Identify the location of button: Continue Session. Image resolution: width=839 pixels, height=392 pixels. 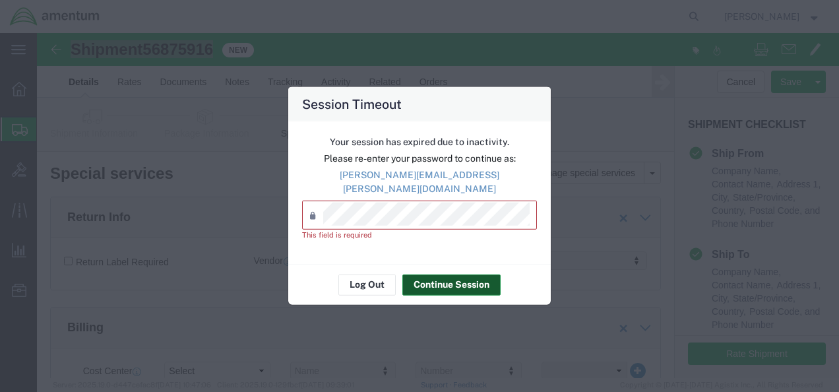
(451, 284).